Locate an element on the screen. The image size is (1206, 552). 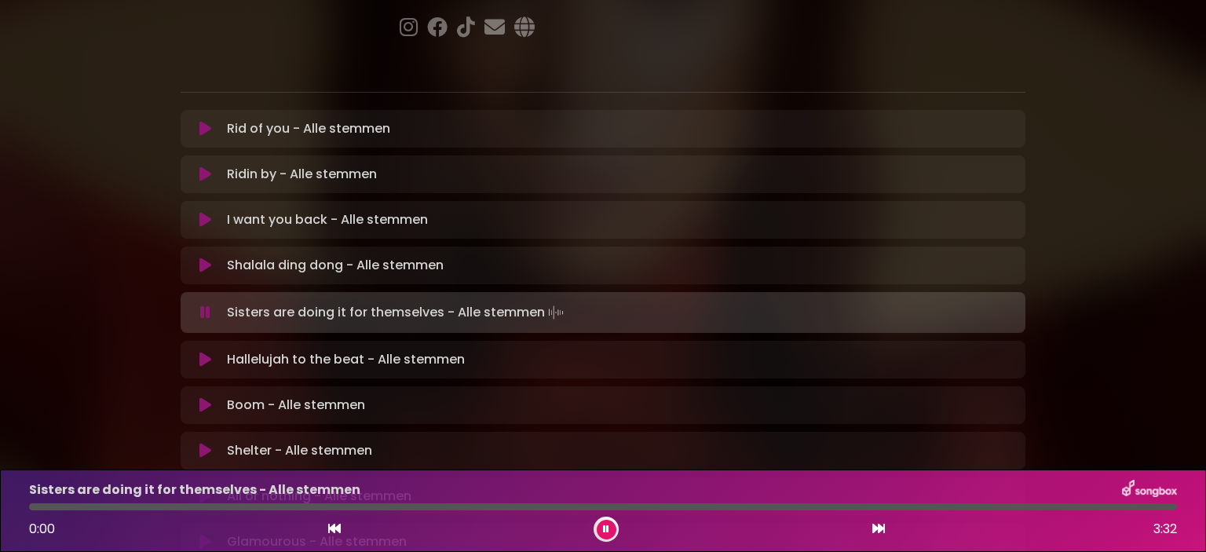
img: waveform4.gif is located at coordinates (556, 312).